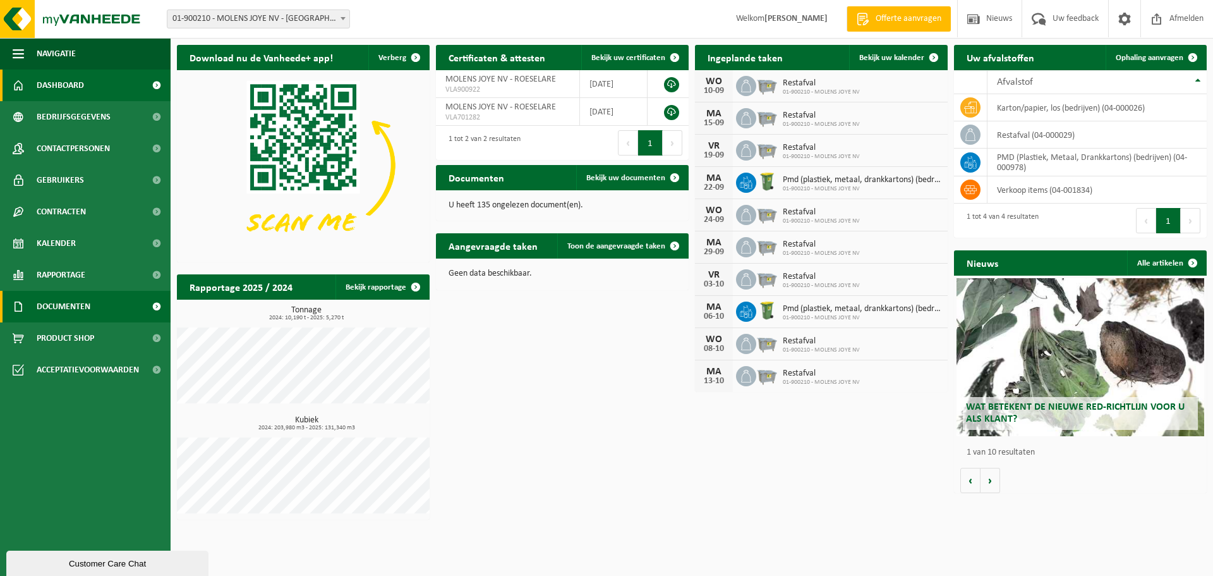 Image resolution: width=1213 pixels, height=576 pixels. Describe the element at coordinates (898, 58) in the screenshot. I see `a: Bekijk uw kalender` at that location.